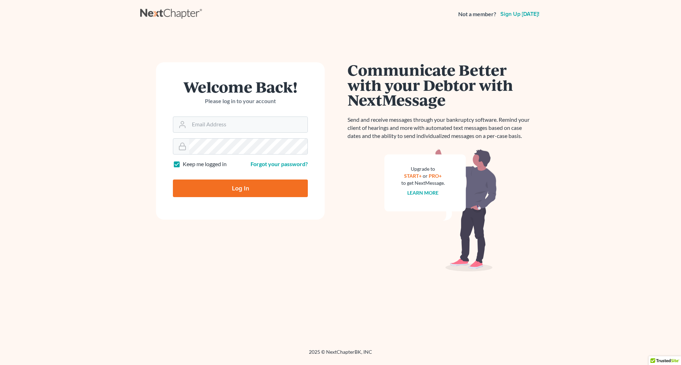  Describe the element at coordinates (423, 183) in the screenshot. I see `div: to get NextMessage.` at that location.